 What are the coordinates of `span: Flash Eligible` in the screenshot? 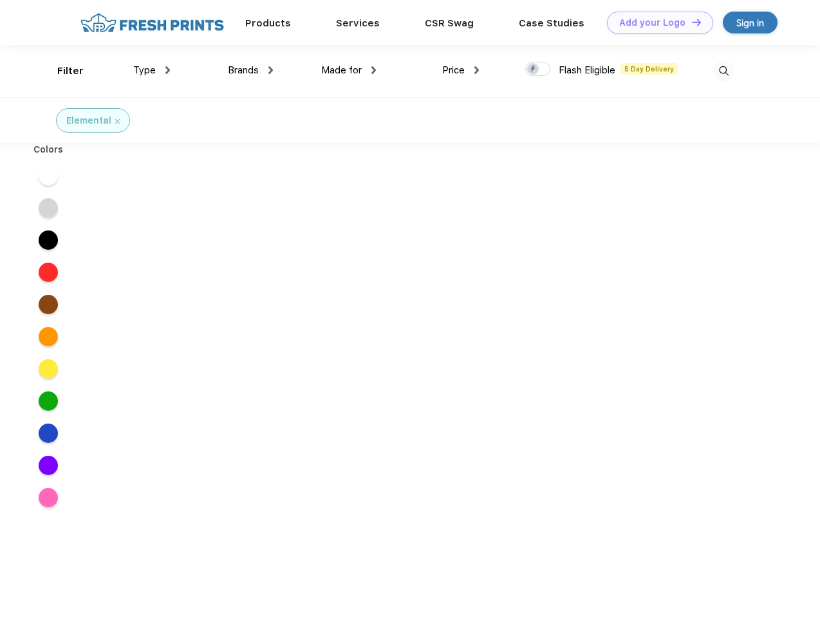 It's located at (587, 70).